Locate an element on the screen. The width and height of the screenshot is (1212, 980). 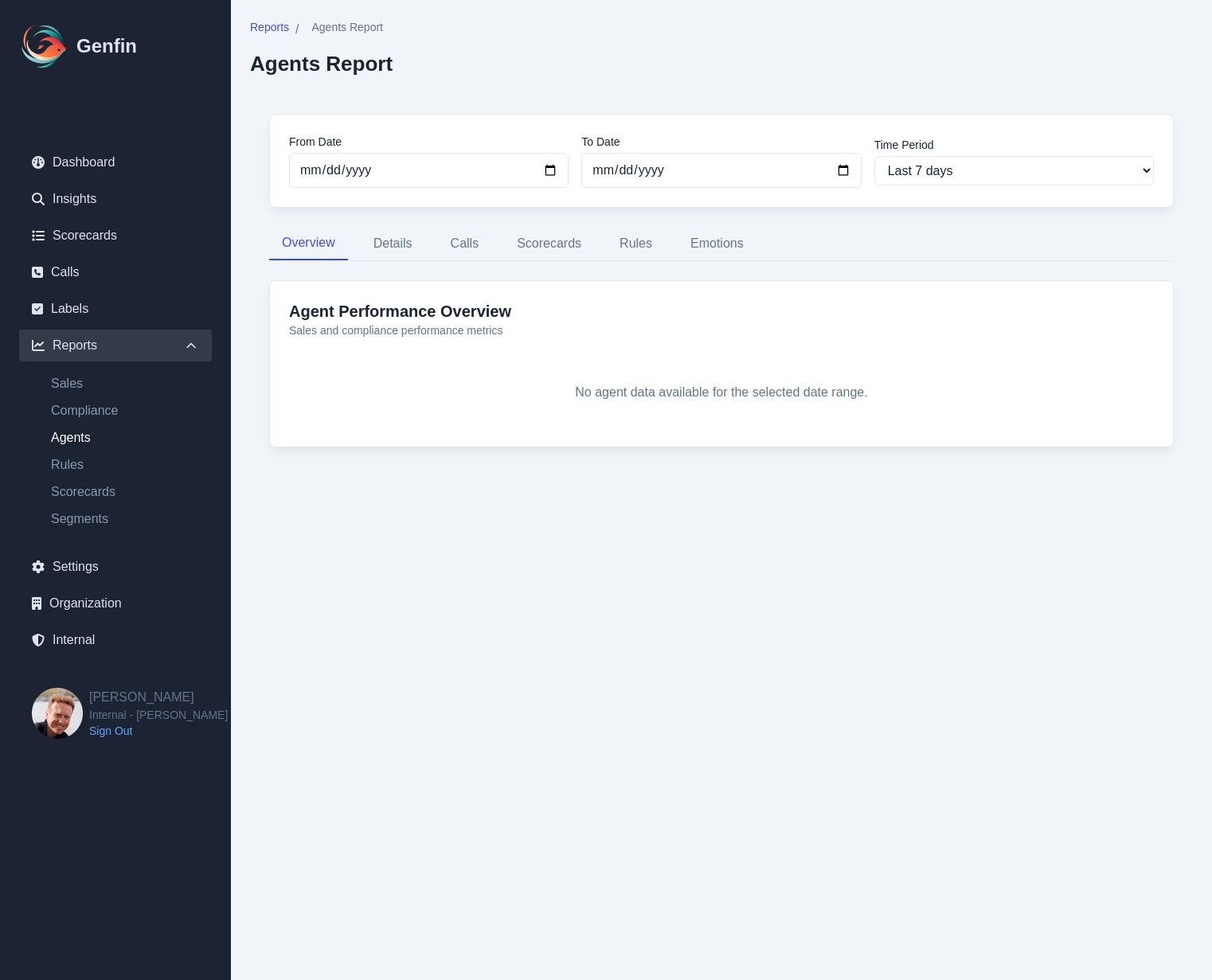
button: Overview is located at coordinates (308, 244).